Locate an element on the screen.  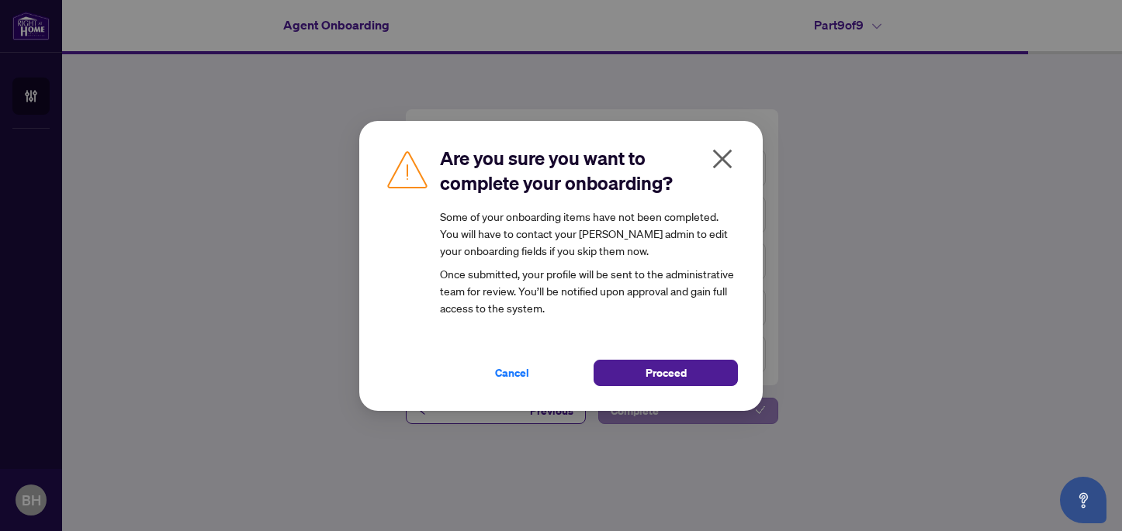
h2: Are you sure you want to complete your onboarding? is located at coordinates (589, 171).